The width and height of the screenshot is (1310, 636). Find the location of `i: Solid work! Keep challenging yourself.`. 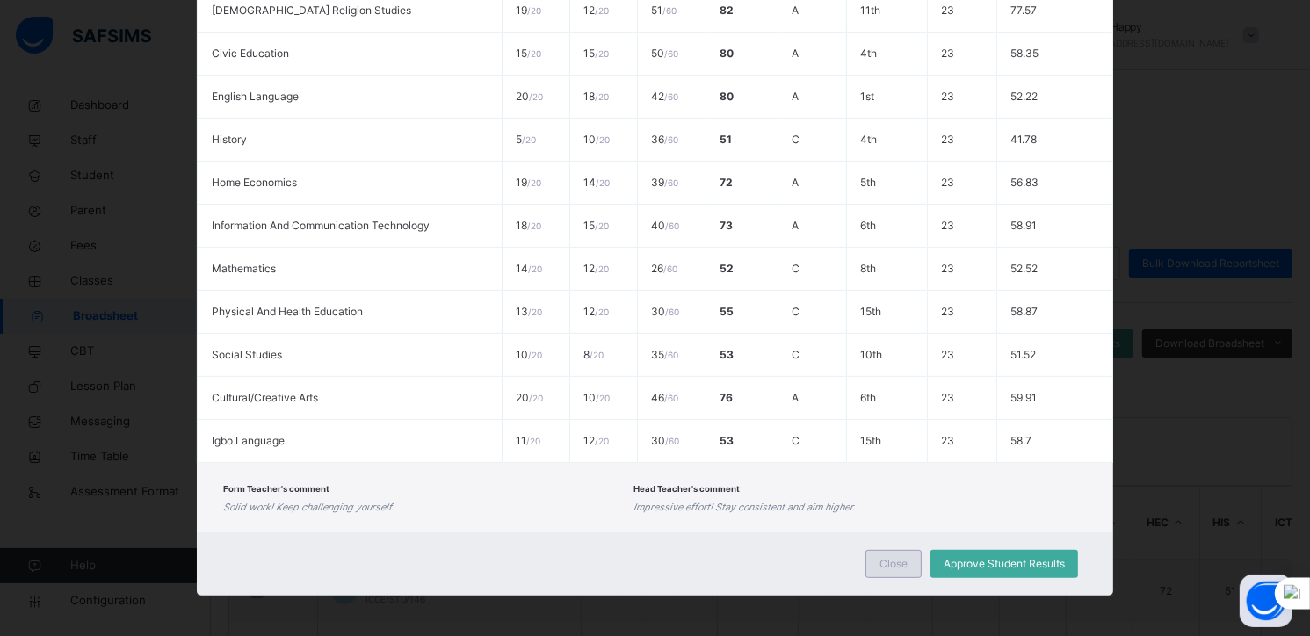

i: Solid work! Keep challenging yourself. is located at coordinates (308, 507).